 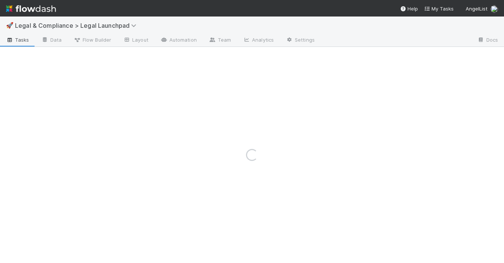 I want to click on span: Flow Builder, so click(x=92, y=40).